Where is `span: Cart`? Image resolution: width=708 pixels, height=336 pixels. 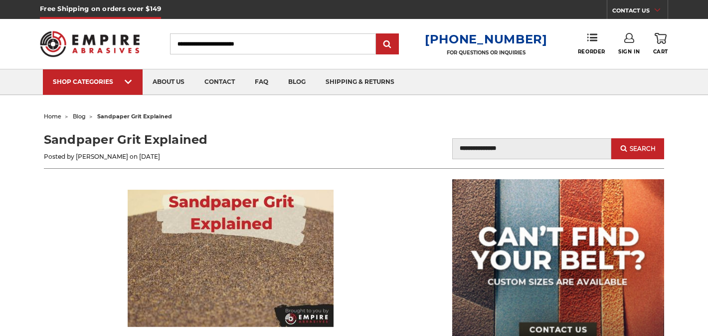
span: Cart is located at coordinates (661, 51).